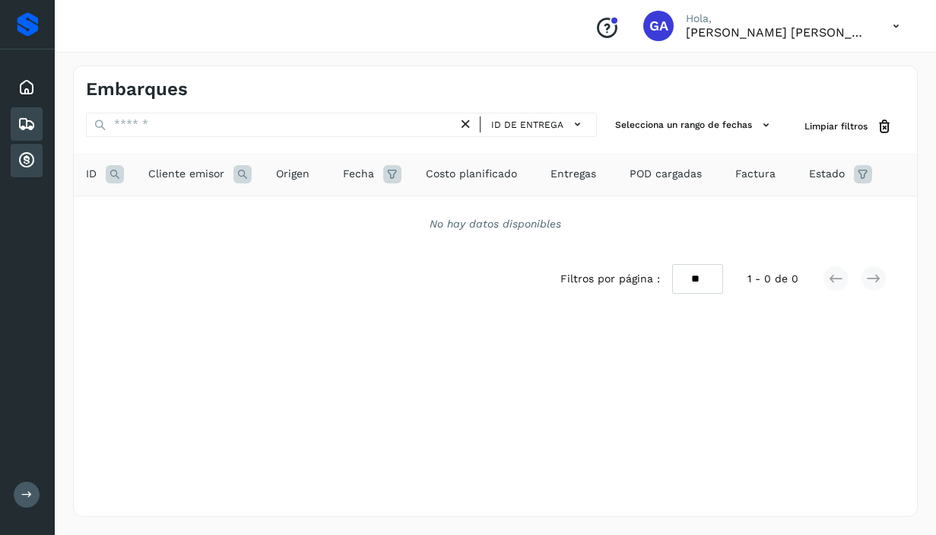  I want to click on div: No hay datos disponibles, so click(495, 224).